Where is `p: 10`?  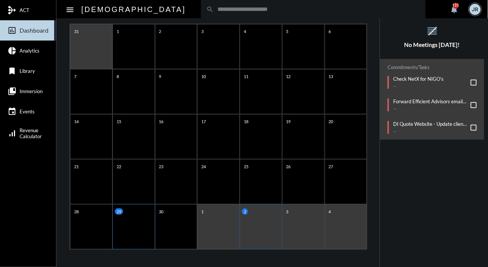
p: 10 is located at coordinates (203, 76).